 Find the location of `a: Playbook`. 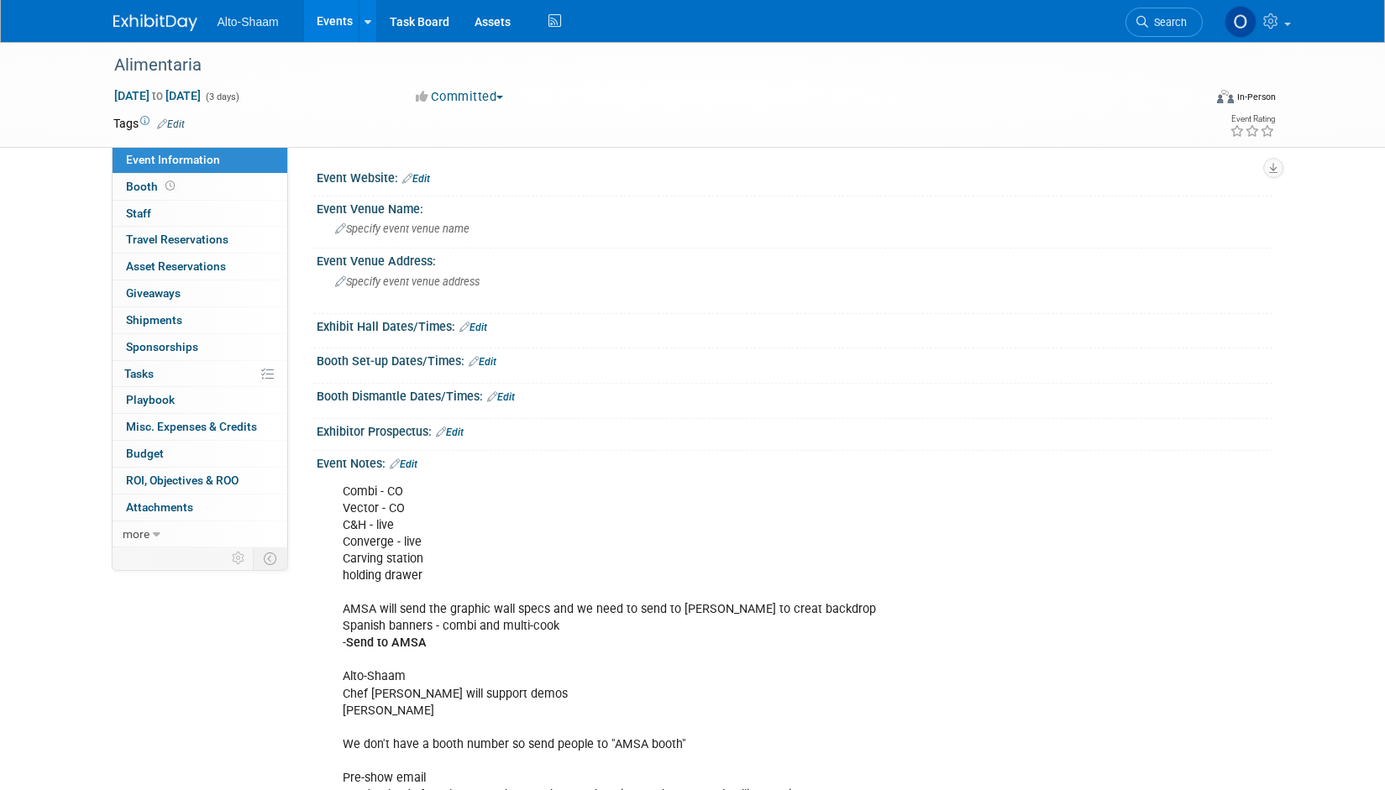

a: Playbook is located at coordinates (200, 400).